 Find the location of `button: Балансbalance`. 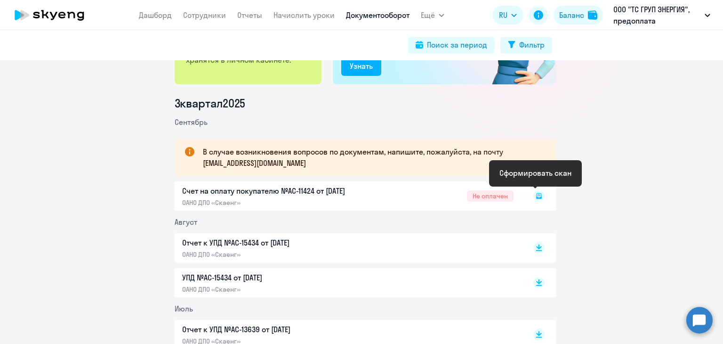

button: Балансbalance is located at coordinates (578, 15).